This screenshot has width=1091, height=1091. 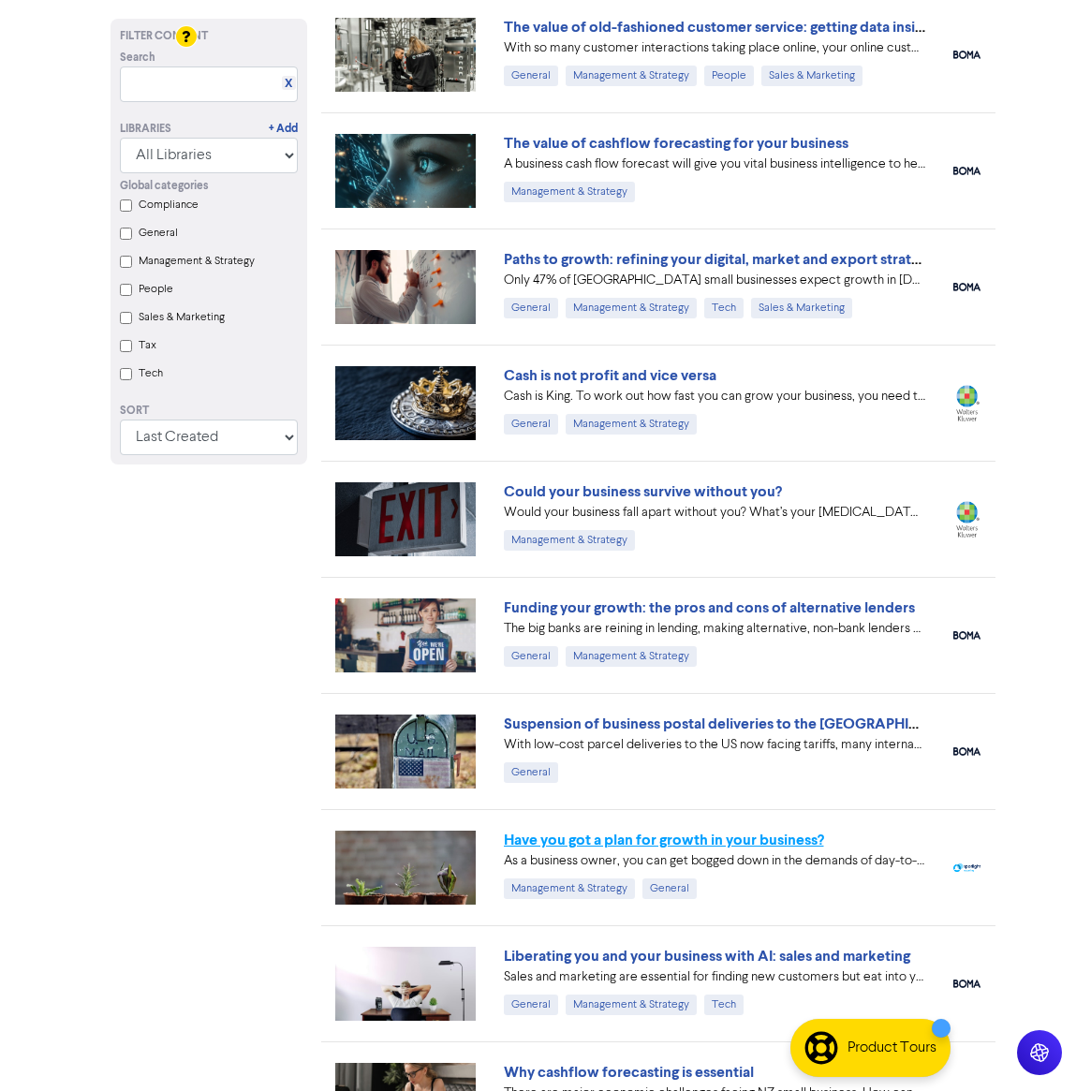 What do you see at coordinates (676, 143) in the screenshot?
I see `a: The value of cashflow forecasting for your business` at bounding box center [676, 143].